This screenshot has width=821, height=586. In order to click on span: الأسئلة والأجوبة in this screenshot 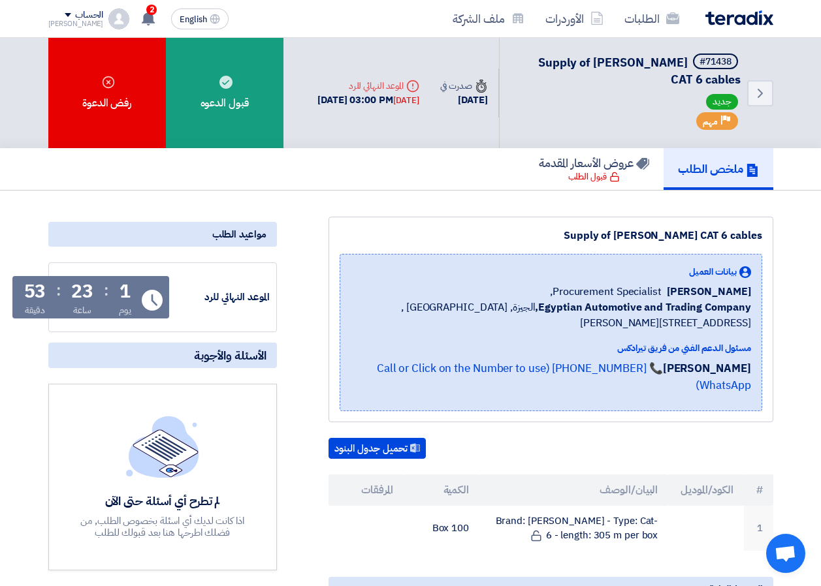, I will do `click(230, 355)`.